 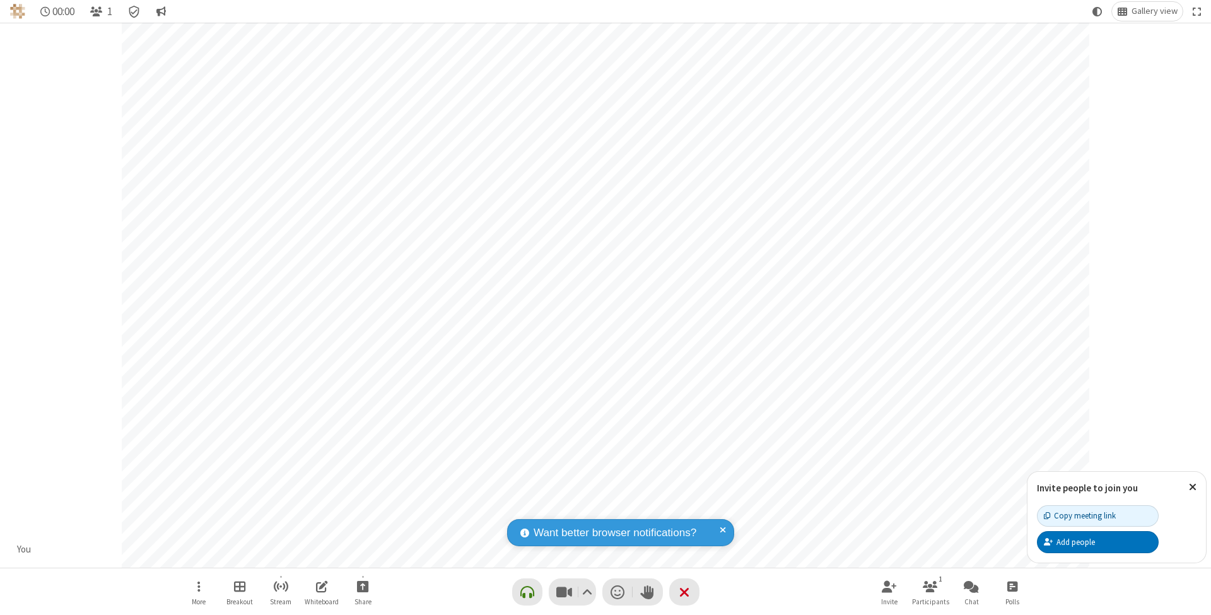 I want to click on span: Breakout, so click(x=240, y=602).